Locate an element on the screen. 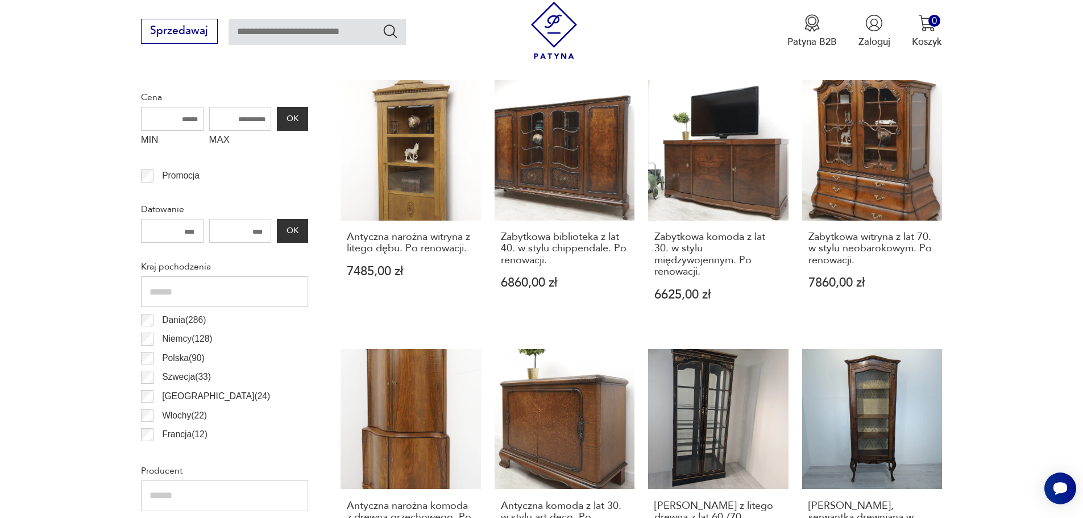  h3: Zabytkowa witryna z lat 70. w stylu neobarokowym. Po renowacji. is located at coordinates (872, 248).